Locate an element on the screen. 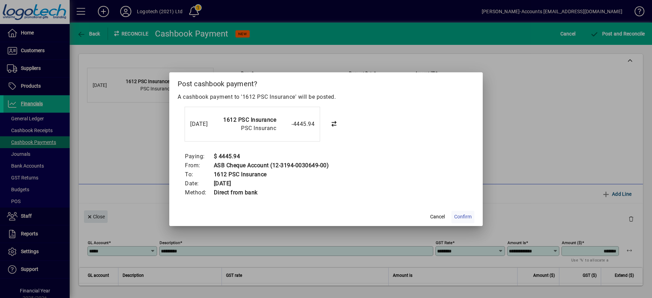 This screenshot has height=298, width=652. span: PSC Insuranc is located at coordinates (258, 128).